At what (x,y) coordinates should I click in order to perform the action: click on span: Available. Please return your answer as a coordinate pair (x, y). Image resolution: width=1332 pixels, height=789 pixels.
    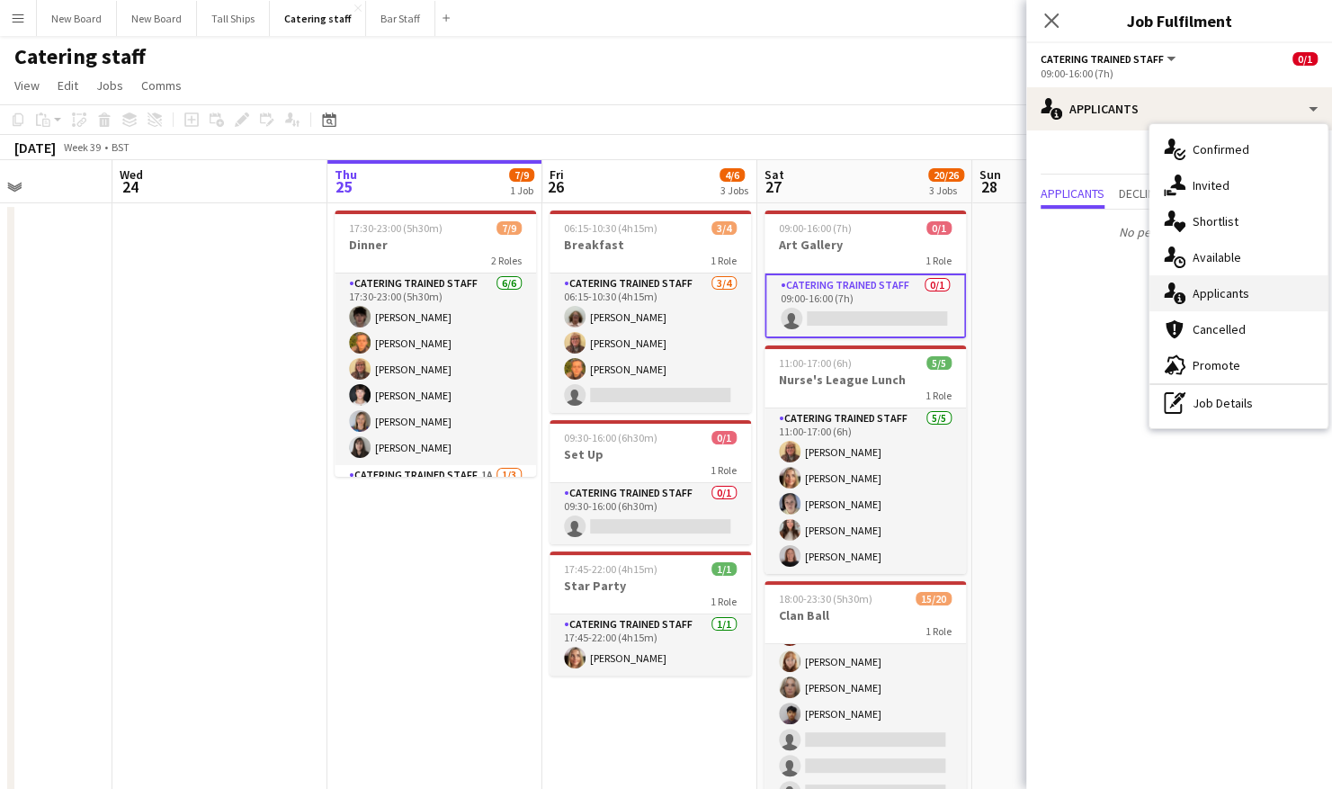
    Looking at the image, I should click on (1217, 257).